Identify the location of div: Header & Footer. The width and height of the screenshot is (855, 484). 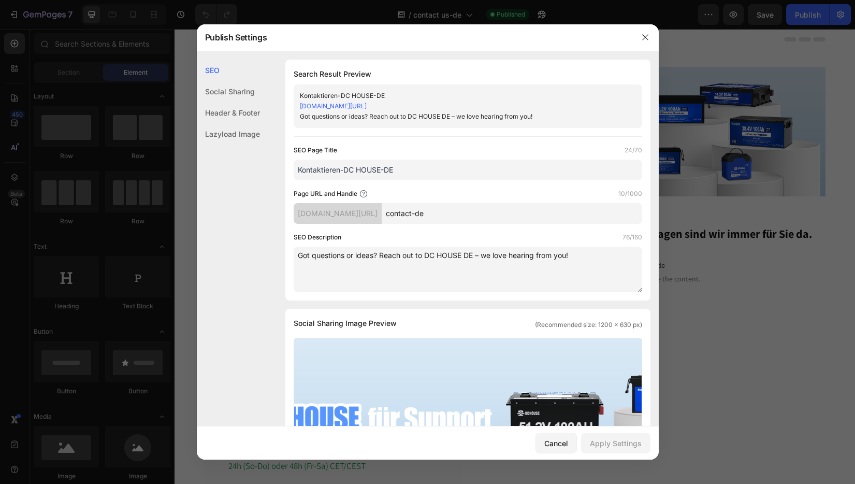
(228, 112).